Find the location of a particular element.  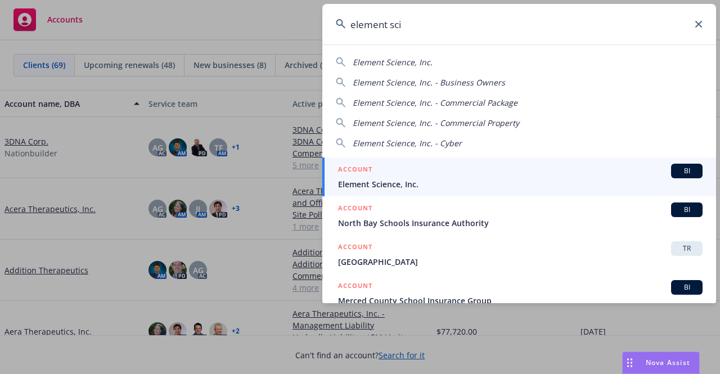

span: Nova Assist is located at coordinates (668, 362).